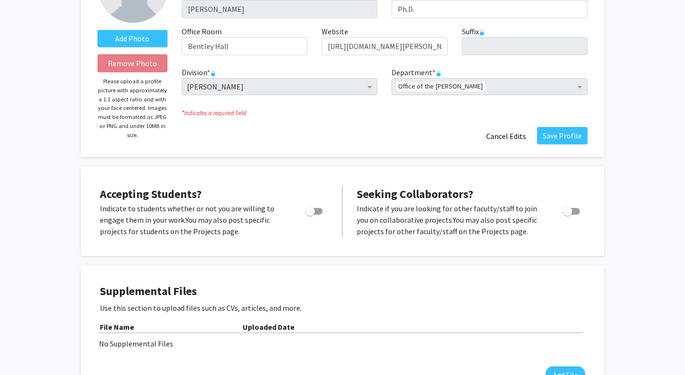  What do you see at coordinates (506, 136) in the screenshot?
I see `button: Cancel Edits` at bounding box center [506, 136].